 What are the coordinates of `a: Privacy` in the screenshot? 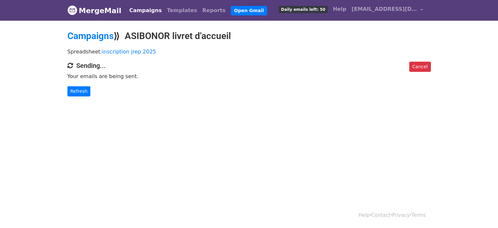 It's located at (401, 215).